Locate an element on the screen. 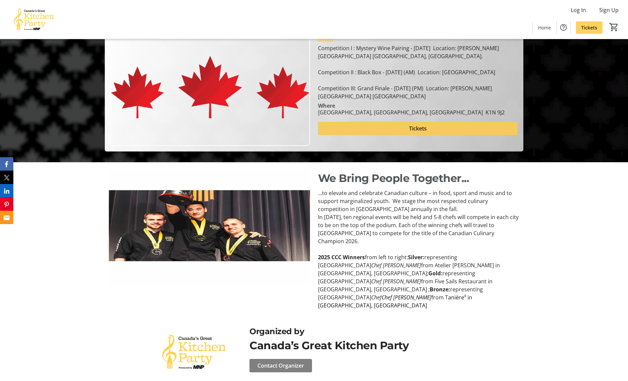 The height and width of the screenshot is (381, 628). div: When is located at coordinates (326, 40).